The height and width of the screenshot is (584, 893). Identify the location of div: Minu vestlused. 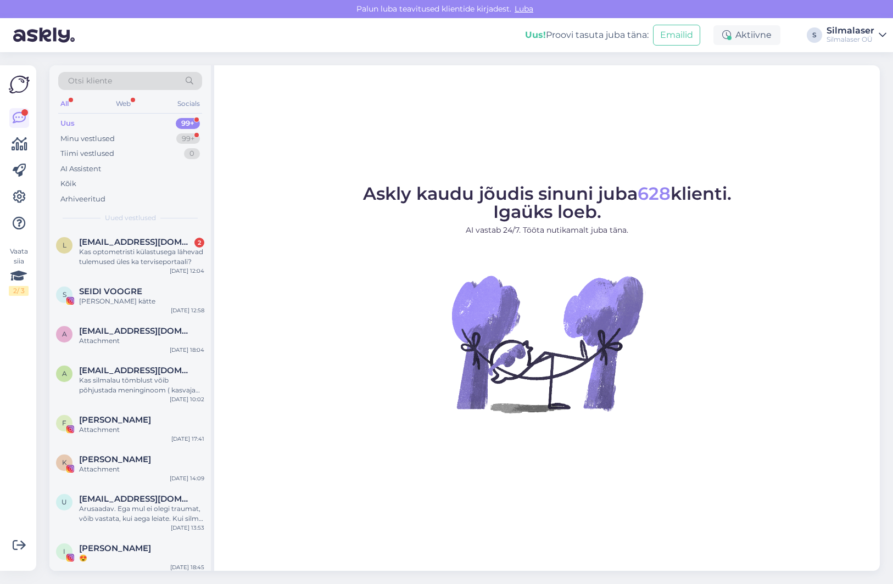
(87, 139).